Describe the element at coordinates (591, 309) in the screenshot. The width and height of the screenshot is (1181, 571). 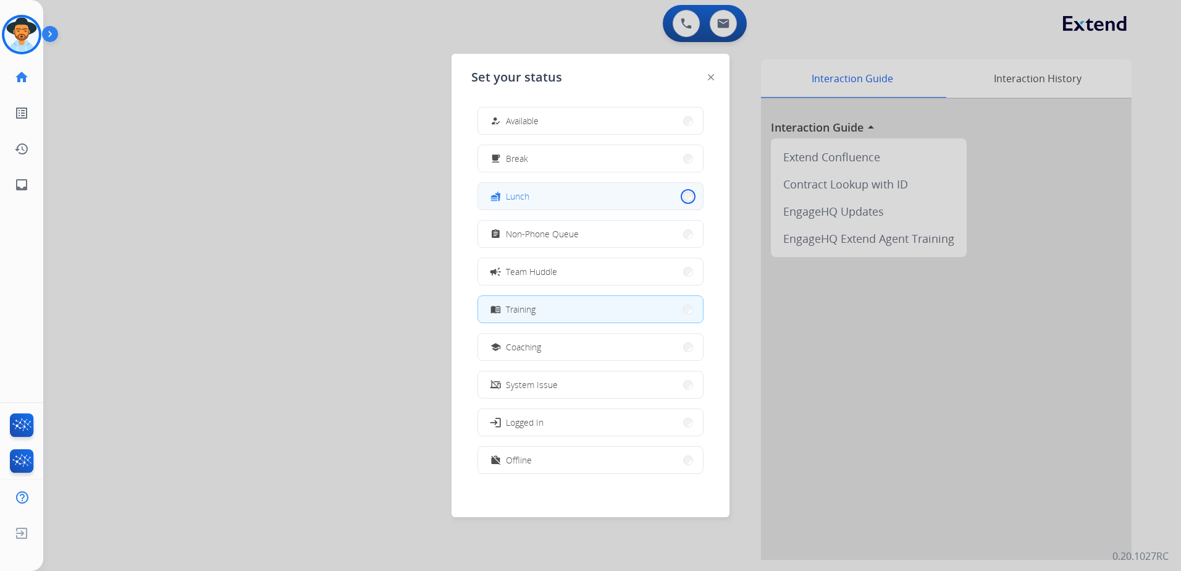
I see `button: Training` at that location.